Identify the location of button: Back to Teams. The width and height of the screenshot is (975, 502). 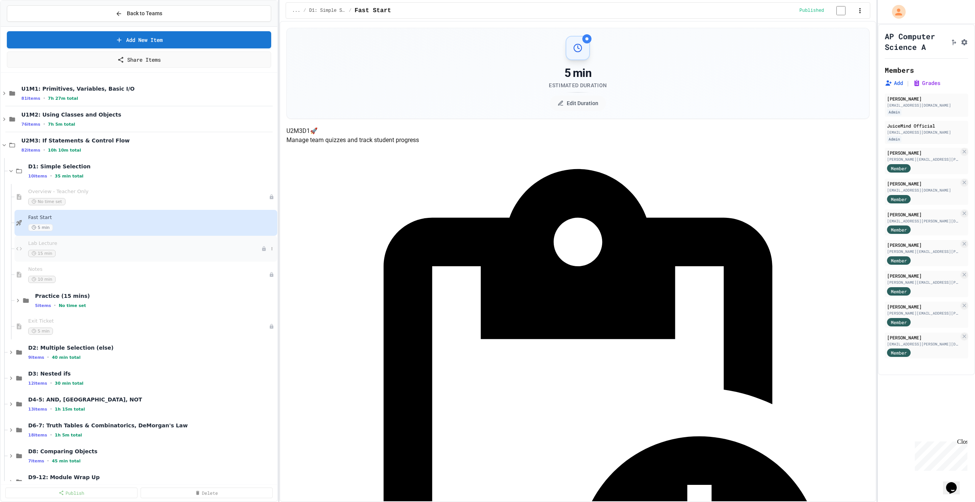
(139, 13).